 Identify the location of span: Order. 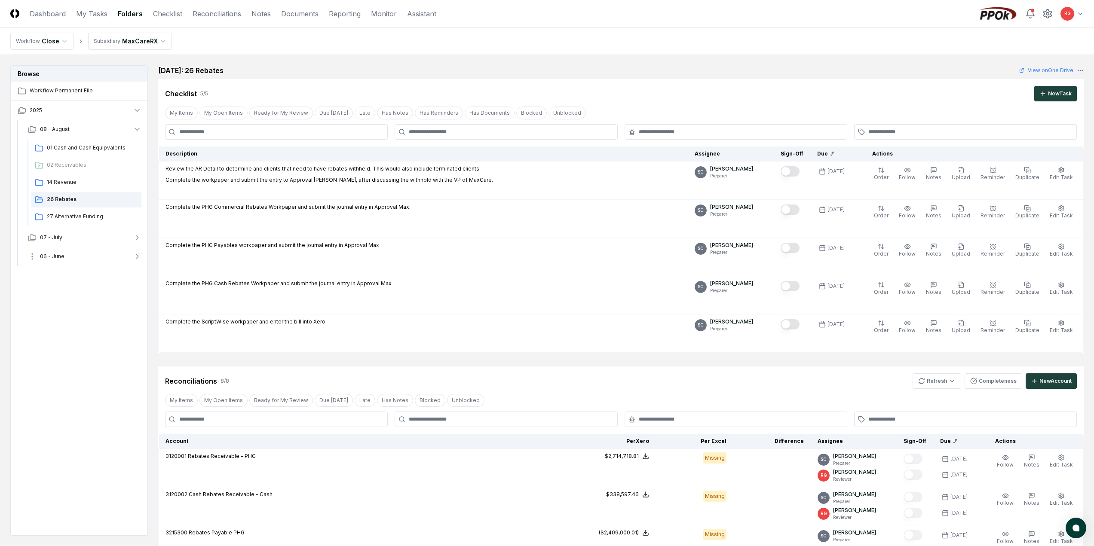
(881, 292).